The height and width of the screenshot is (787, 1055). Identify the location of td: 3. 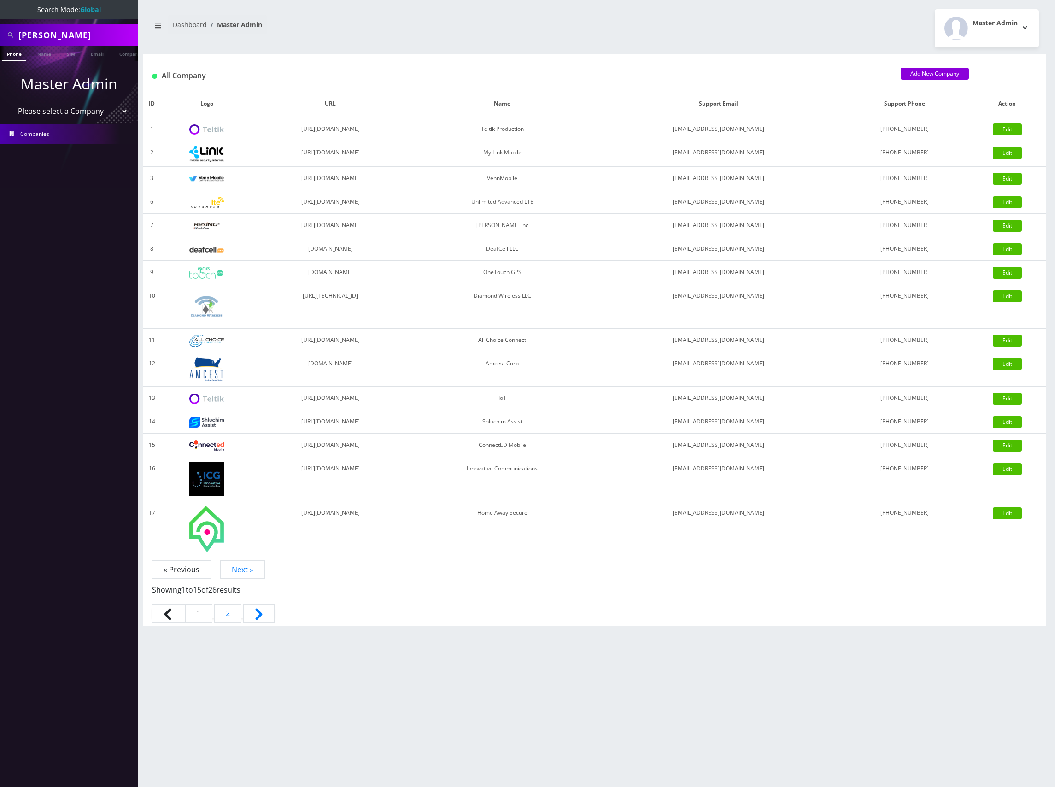
(152, 178).